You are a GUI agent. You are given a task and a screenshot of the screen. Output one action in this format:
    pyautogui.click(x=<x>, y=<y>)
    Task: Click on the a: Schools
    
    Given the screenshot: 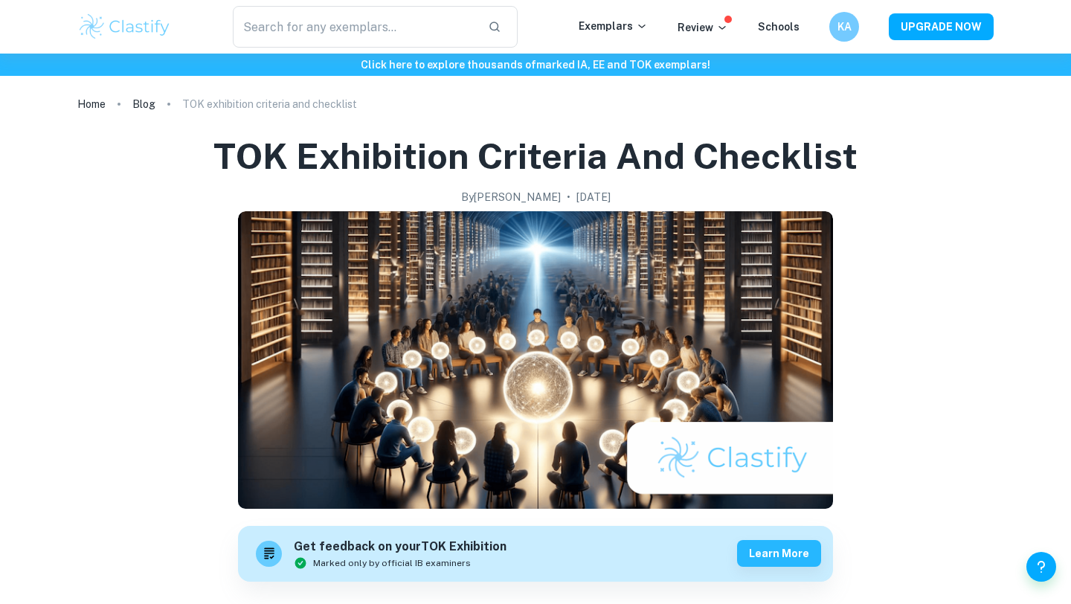 What is the action you would take?
    pyautogui.click(x=778, y=27)
    